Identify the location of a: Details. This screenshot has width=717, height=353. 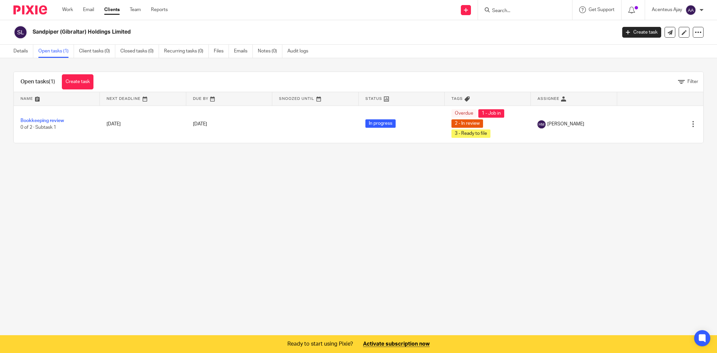
(23, 51).